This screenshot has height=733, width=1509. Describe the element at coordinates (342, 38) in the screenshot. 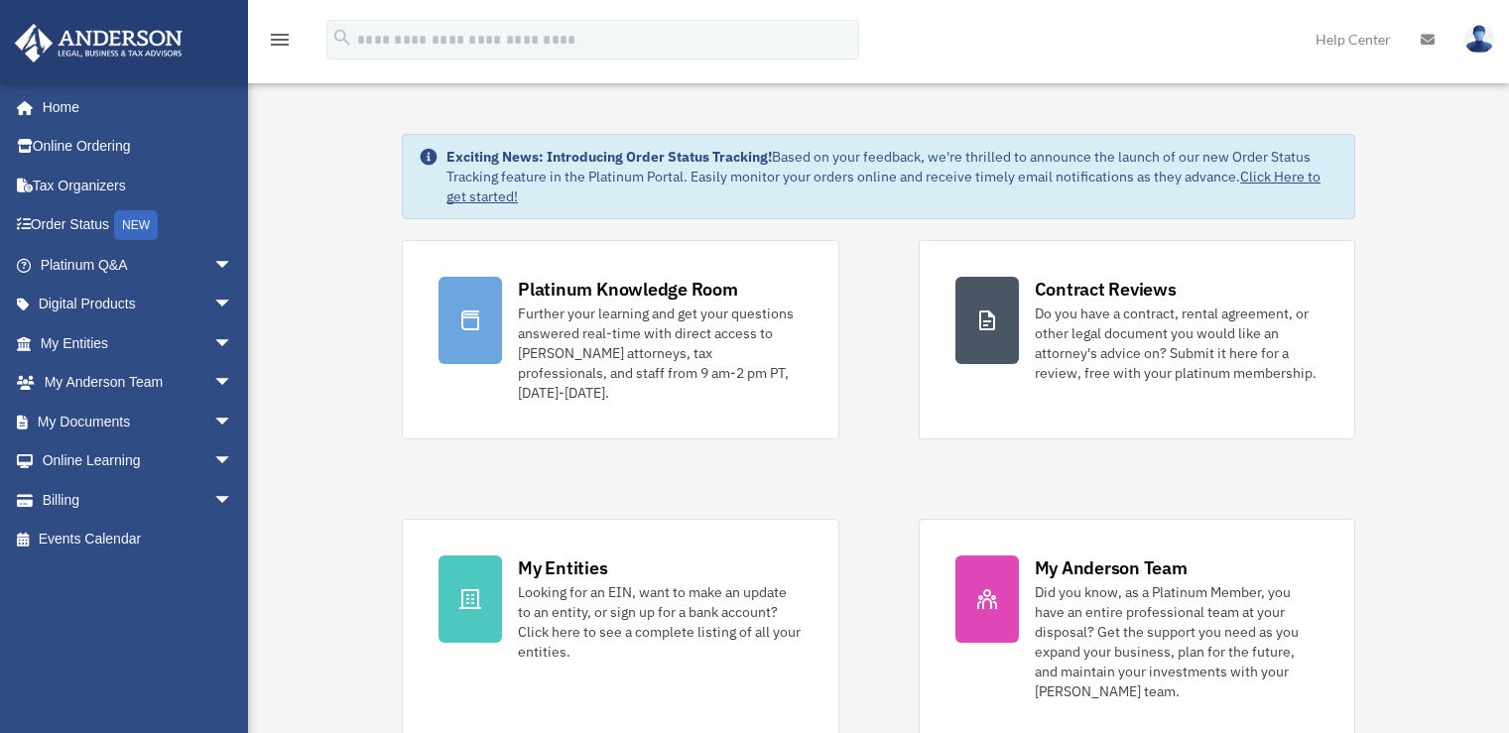

I see `i: search` at that location.